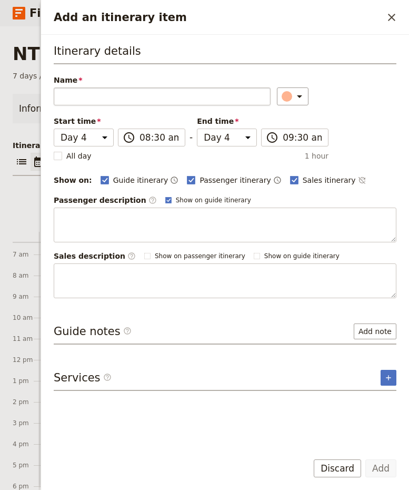 The width and height of the screenshot is (409, 490). I want to click on div: 8 am, so click(26, 276).